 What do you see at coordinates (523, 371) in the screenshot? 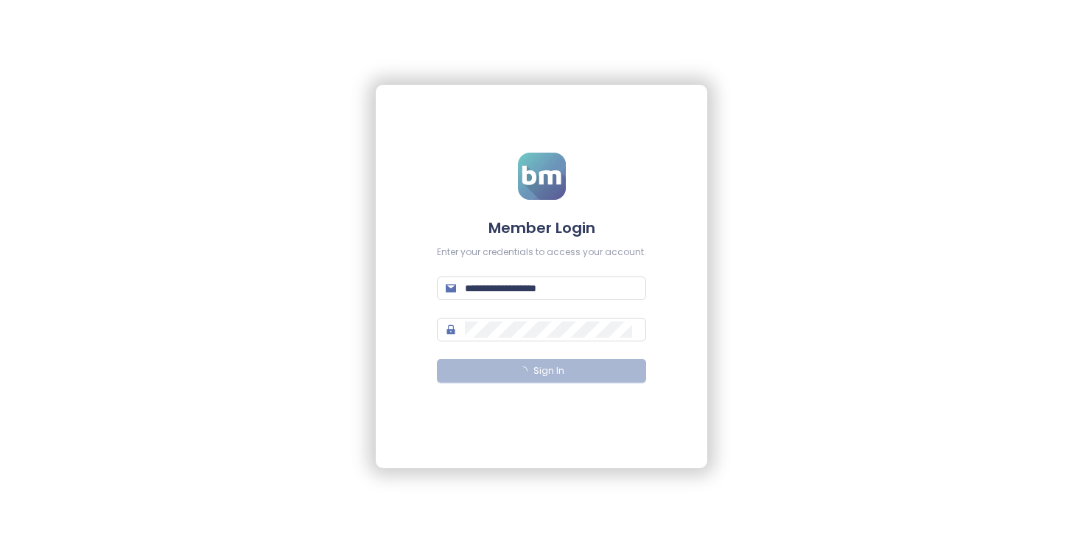
I see `span: loading` at bounding box center [523, 371].